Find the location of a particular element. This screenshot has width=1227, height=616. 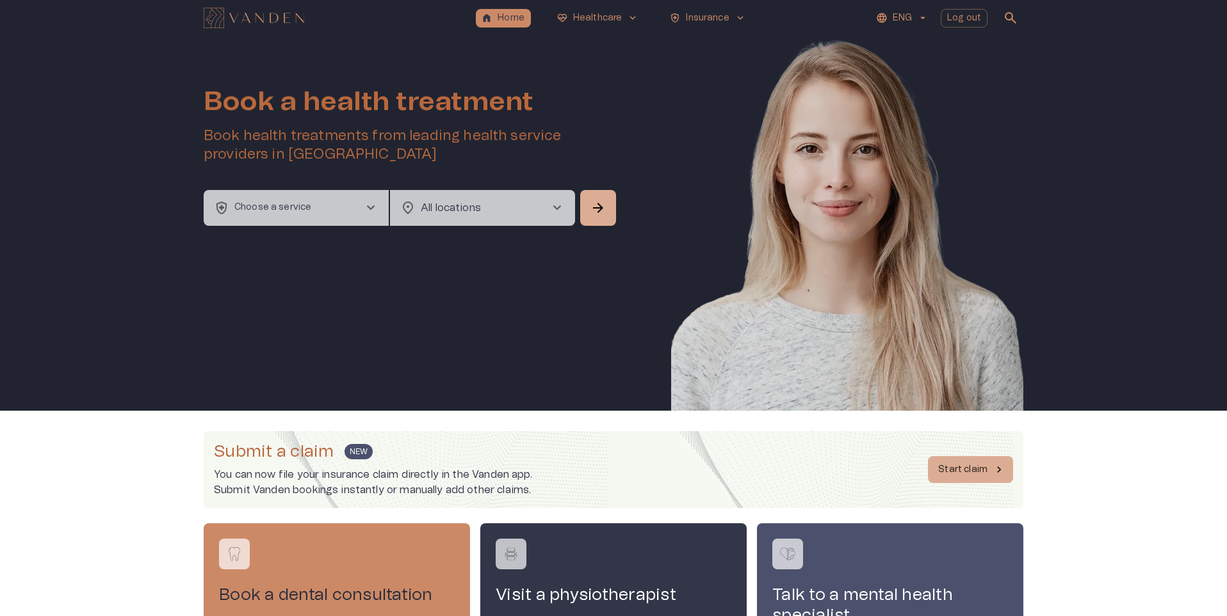

p: Submit Vanden bookings instantly or manually add other claims. is located at coordinates (373, 490).